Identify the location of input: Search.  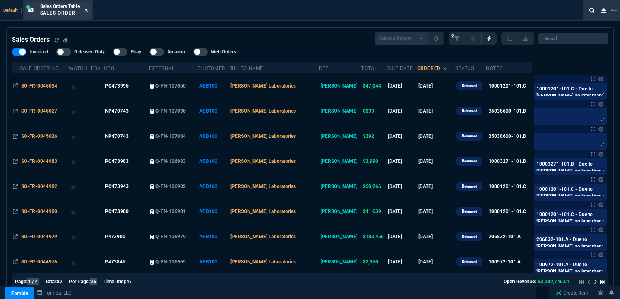
(573, 39).